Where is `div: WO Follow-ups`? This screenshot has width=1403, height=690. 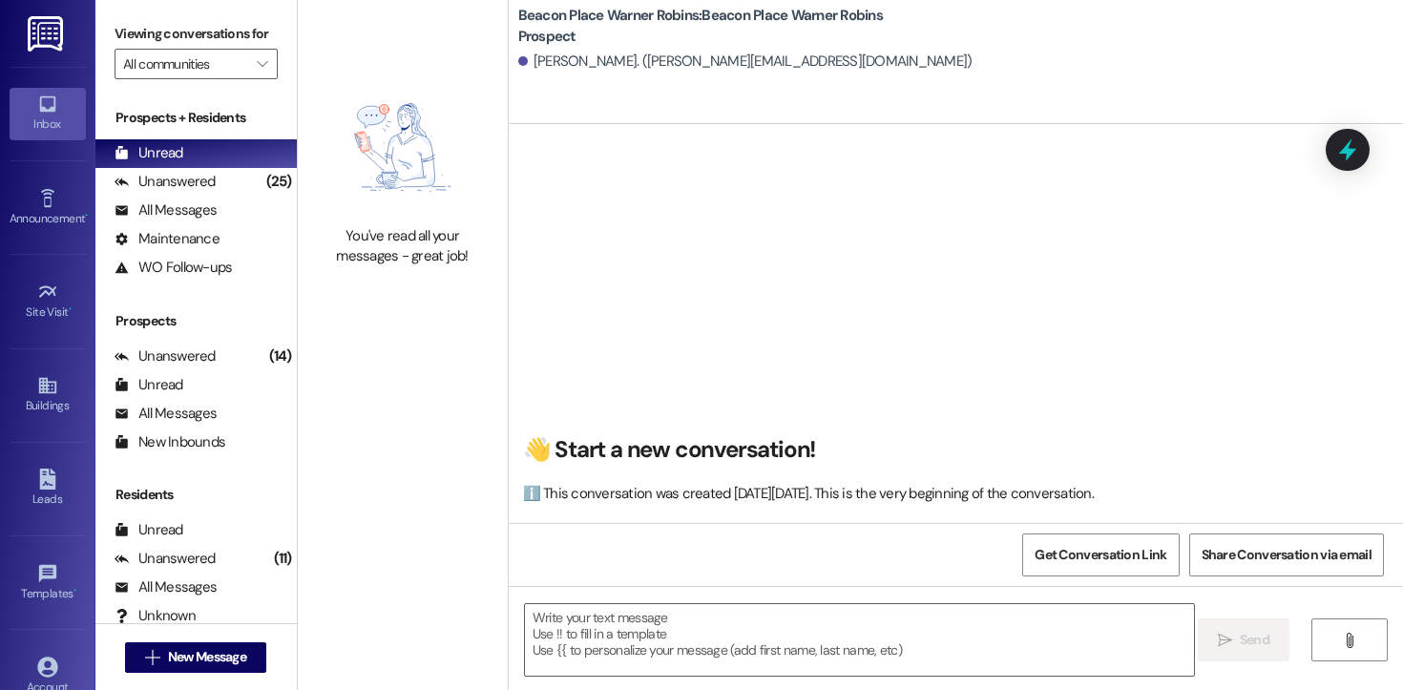 div: WO Follow-ups is located at coordinates (173, 267).